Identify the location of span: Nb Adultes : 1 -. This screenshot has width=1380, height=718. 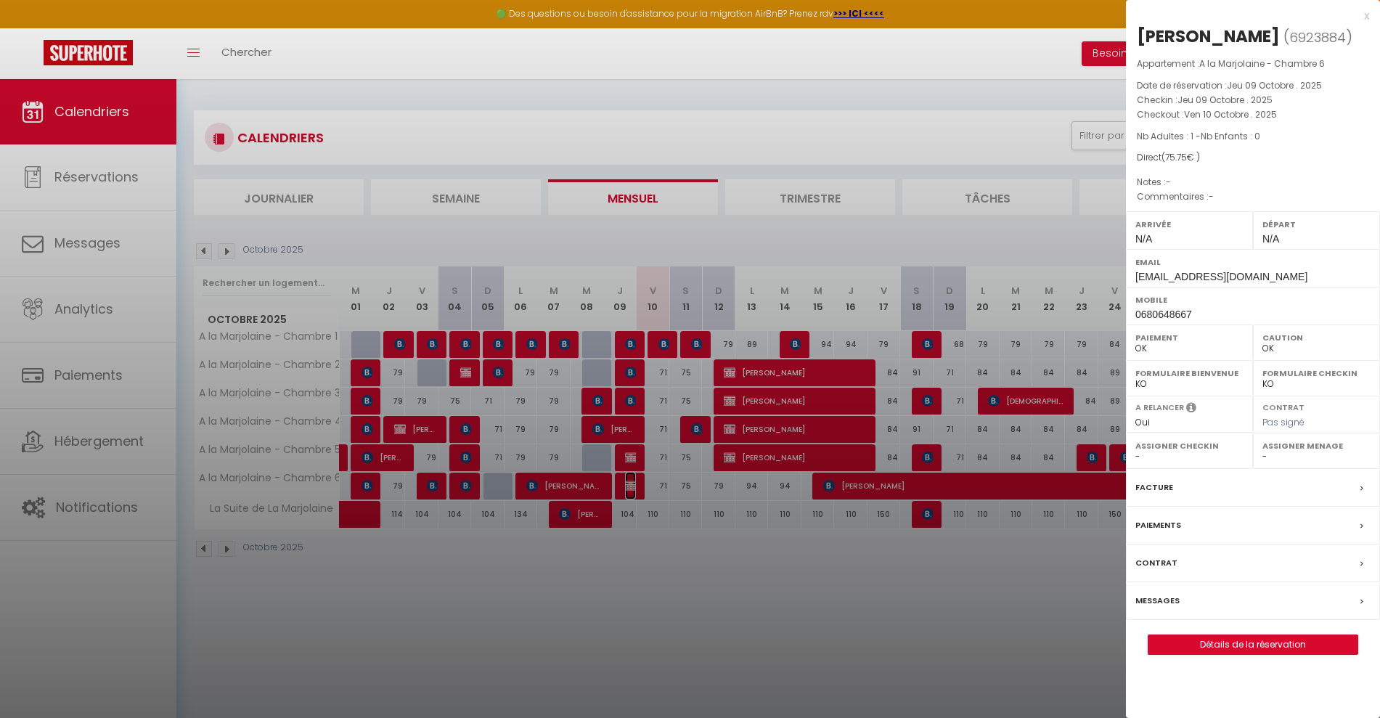
(1199, 136).